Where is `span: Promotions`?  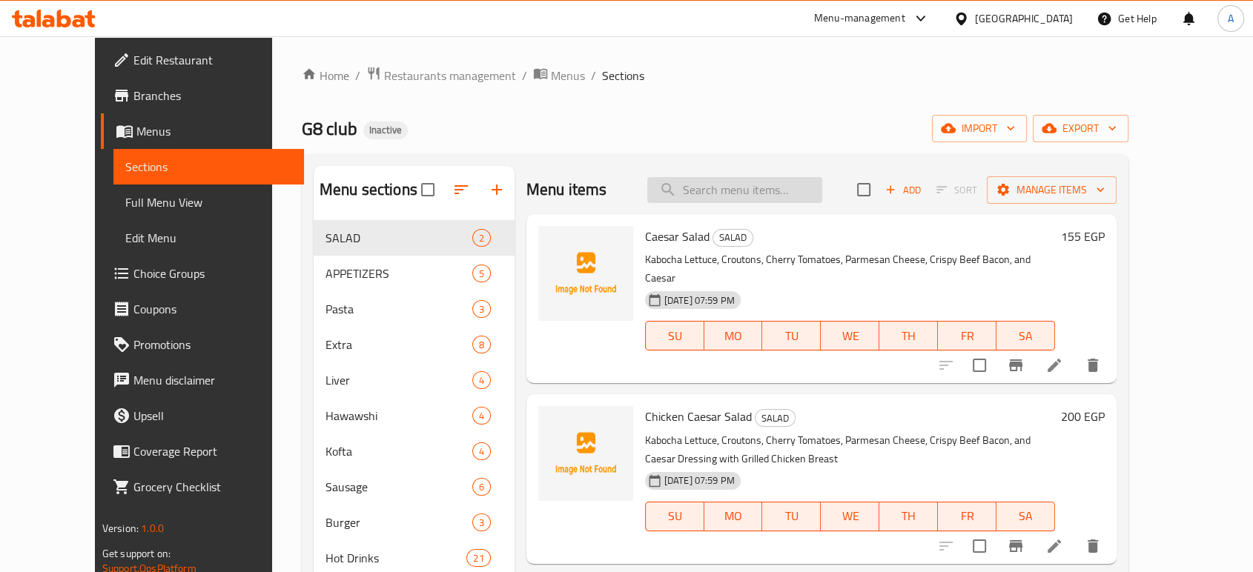 span: Promotions is located at coordinates (213, 345).